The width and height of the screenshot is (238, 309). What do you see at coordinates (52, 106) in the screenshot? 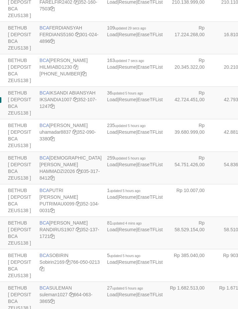
I see `a: Copy 3521071247 to clipboard` at bounding box center [52, 106].